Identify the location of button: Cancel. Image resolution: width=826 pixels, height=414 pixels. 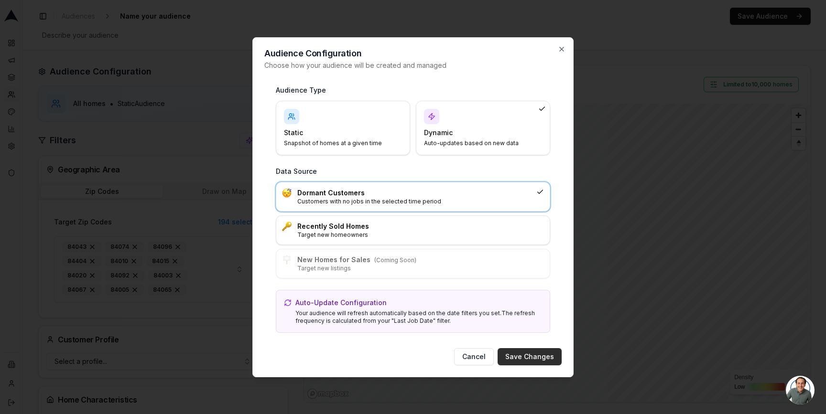
(474, 357).